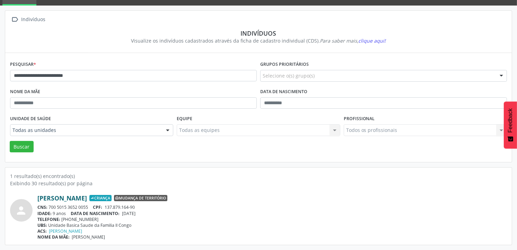 The height and width of the screenshot is (250, 517). Describe the element at coordinates (28, 19) in the screenshot. I see `a:  Indivíduos` at that location.